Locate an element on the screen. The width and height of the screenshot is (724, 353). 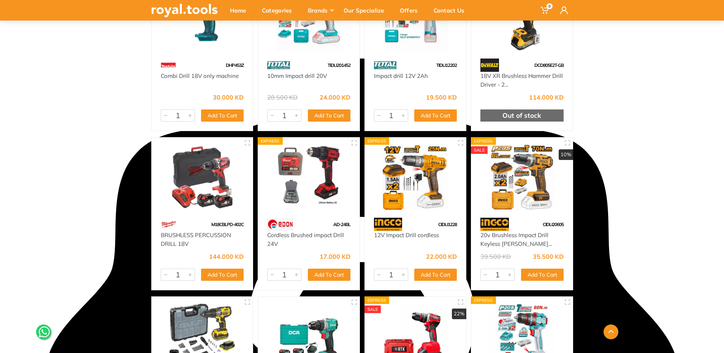
span: DHP453Z is located at coordinates (234, 65).